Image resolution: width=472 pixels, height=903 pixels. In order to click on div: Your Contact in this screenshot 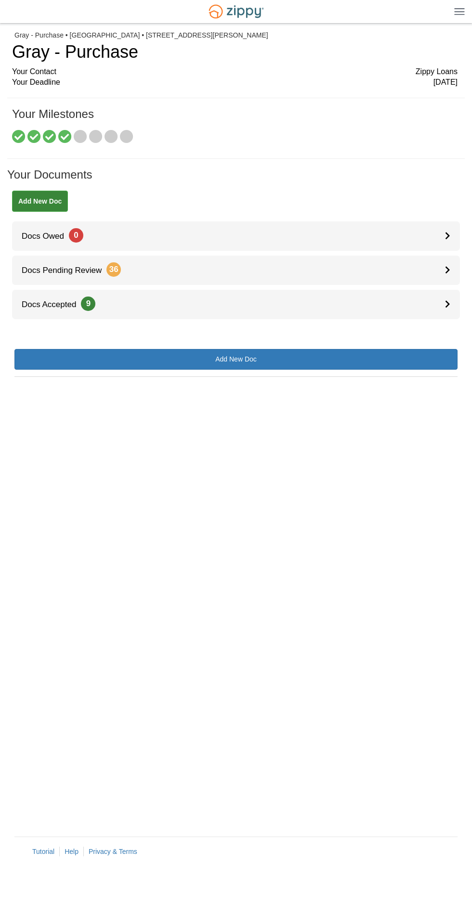, I will do `click(234, 72)`.